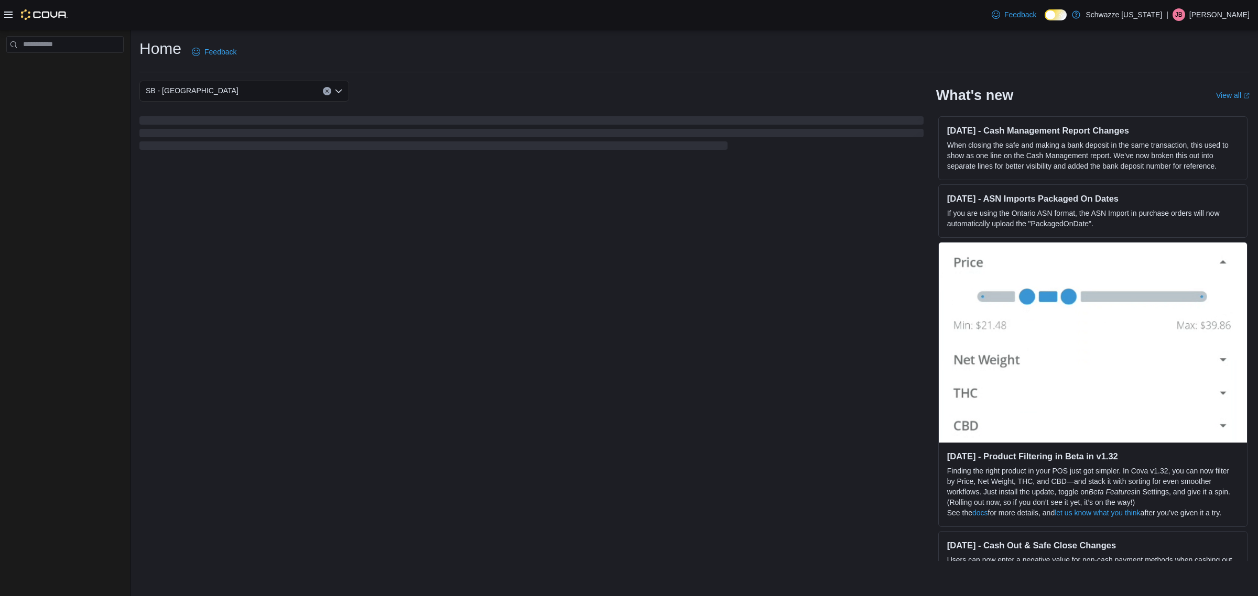 The image size is (1258, 596). Describe the element at coordinates (1093, 571) in the screenshot. I see `p: Users can now enter a negative value for non-cash payment methods when cashing out or closing the...` at that location.